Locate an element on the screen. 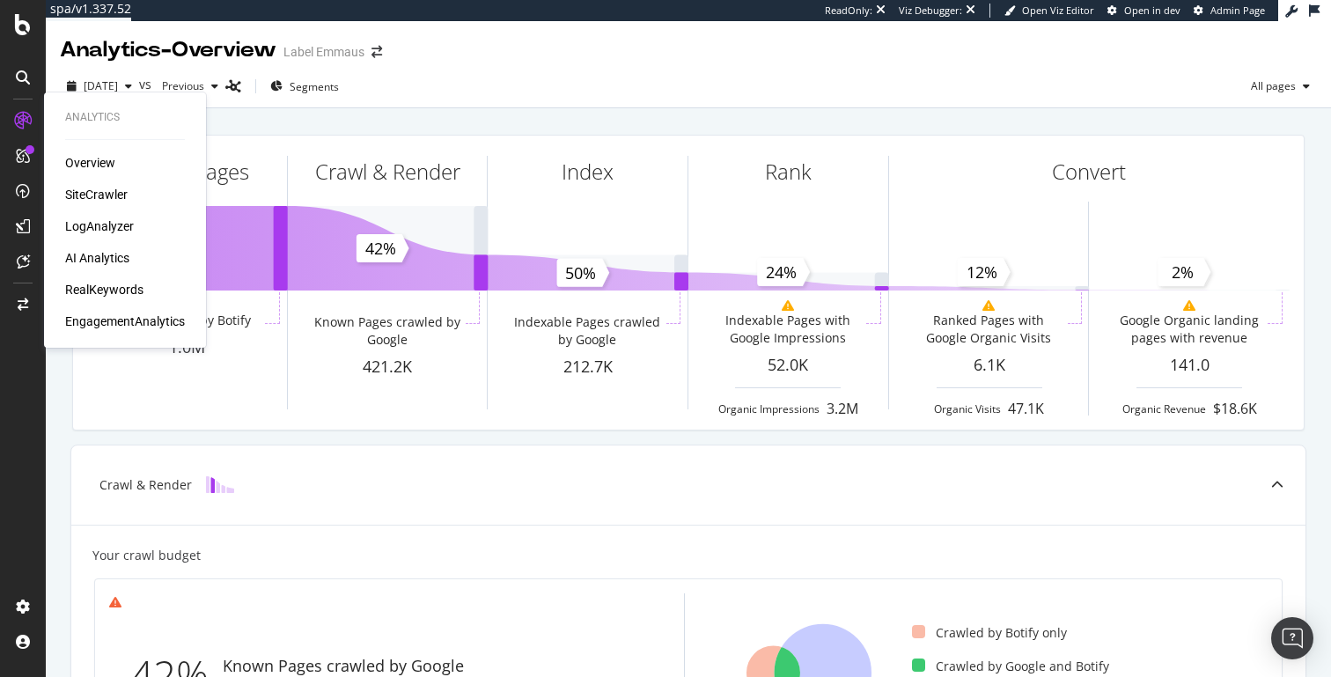  a: Open Viz Editor is located at coordinates (1049, 11).